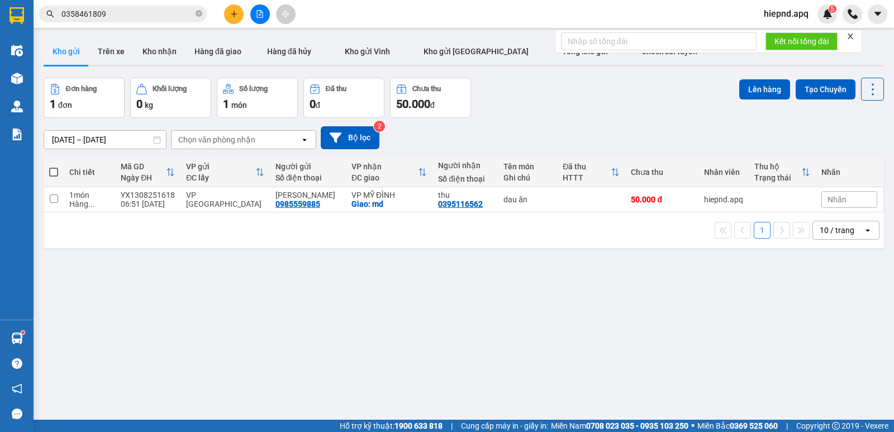  I want to click on div: Nhân viên, so click(723, 172).